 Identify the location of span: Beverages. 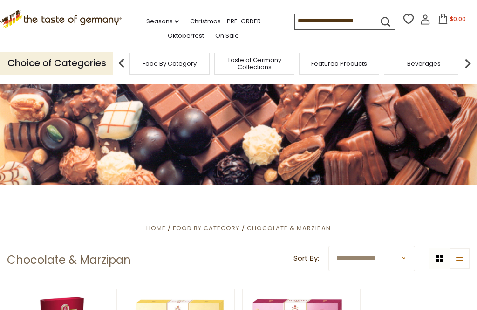
(424, 63).